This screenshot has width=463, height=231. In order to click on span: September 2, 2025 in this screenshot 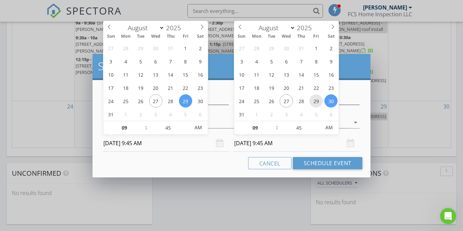, I will do `click(141, 114)`.